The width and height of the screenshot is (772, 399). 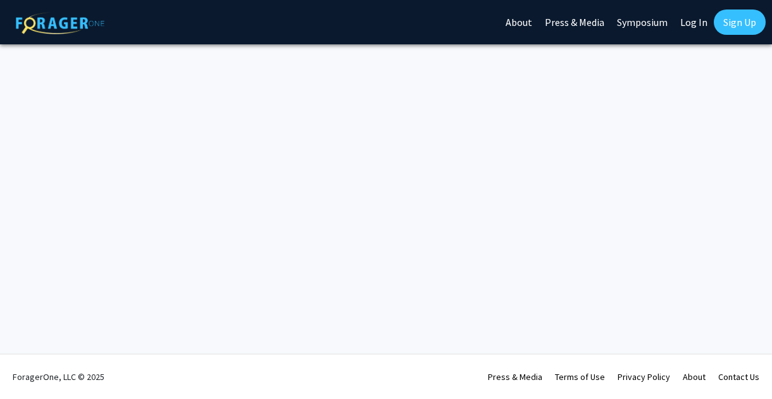 I want to click on div: ForagerOne, LLC © 2025, so click(x=58, y=377).